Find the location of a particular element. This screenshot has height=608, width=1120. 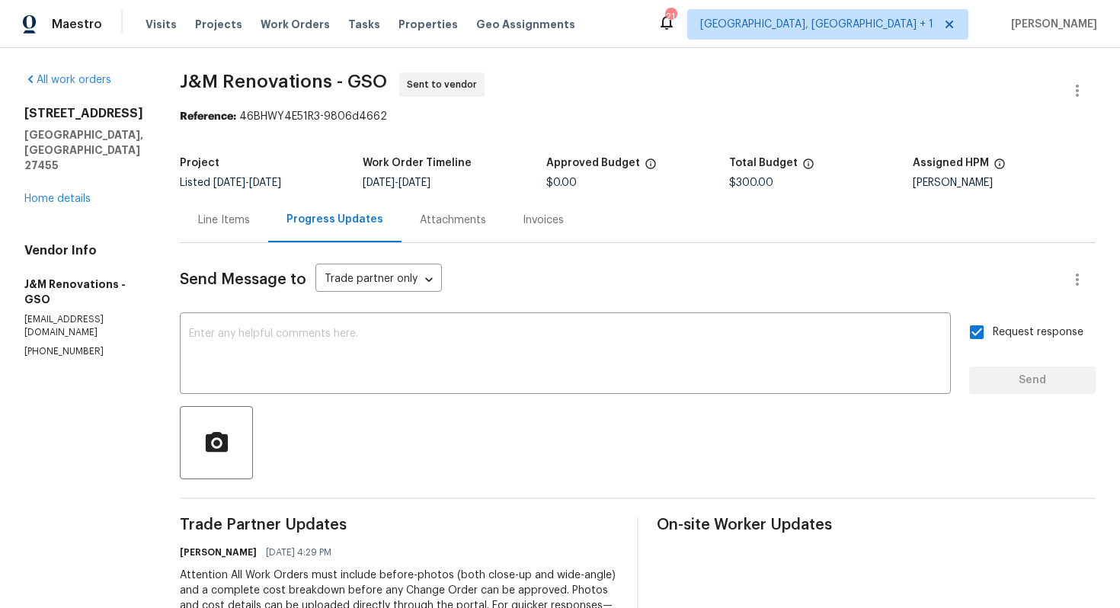

div: 46BHWY4E51R3-9806d4662 is located at coordinates (638, 117).